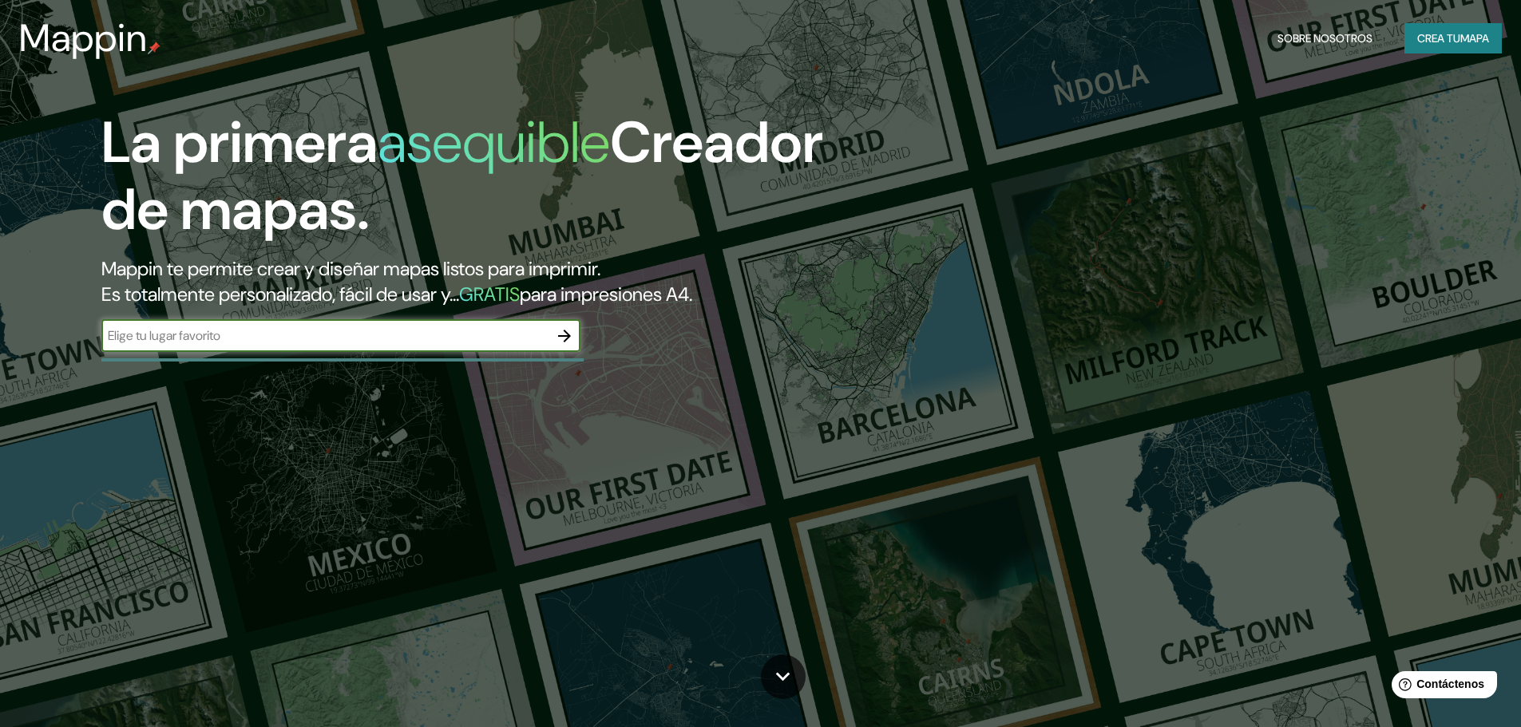  I want to click on font: Mappin te permite crear y diseñar mapas listos para imprimir., so click(350, 268).